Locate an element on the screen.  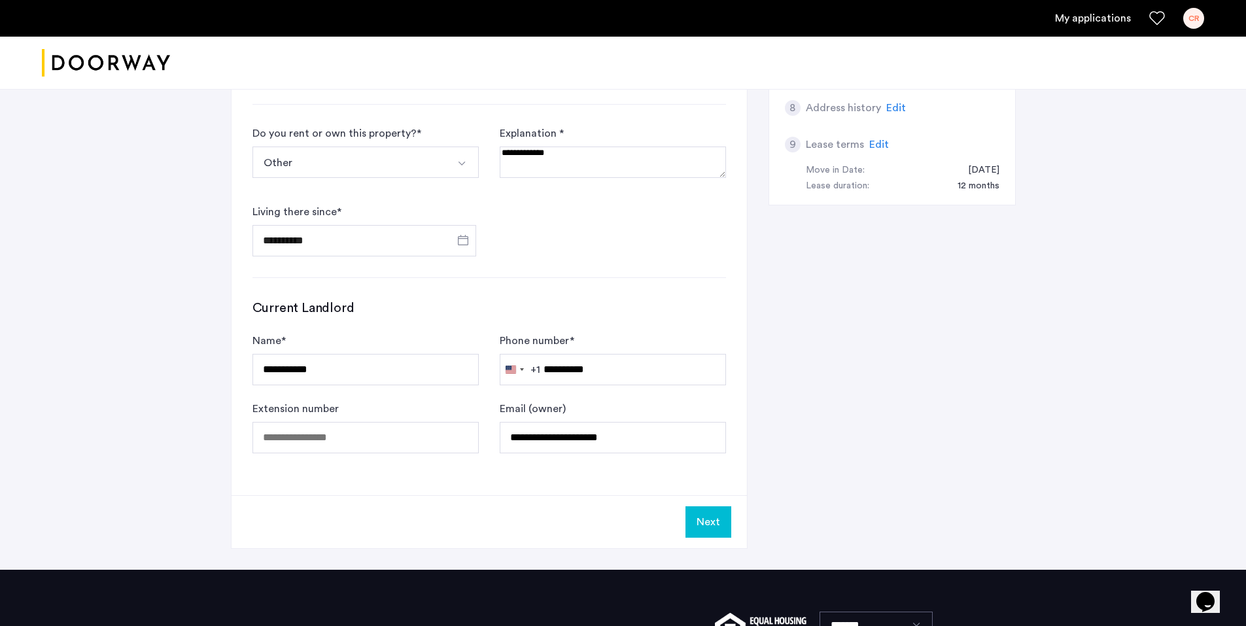
div: 8 is located at coordinates (793, 108).